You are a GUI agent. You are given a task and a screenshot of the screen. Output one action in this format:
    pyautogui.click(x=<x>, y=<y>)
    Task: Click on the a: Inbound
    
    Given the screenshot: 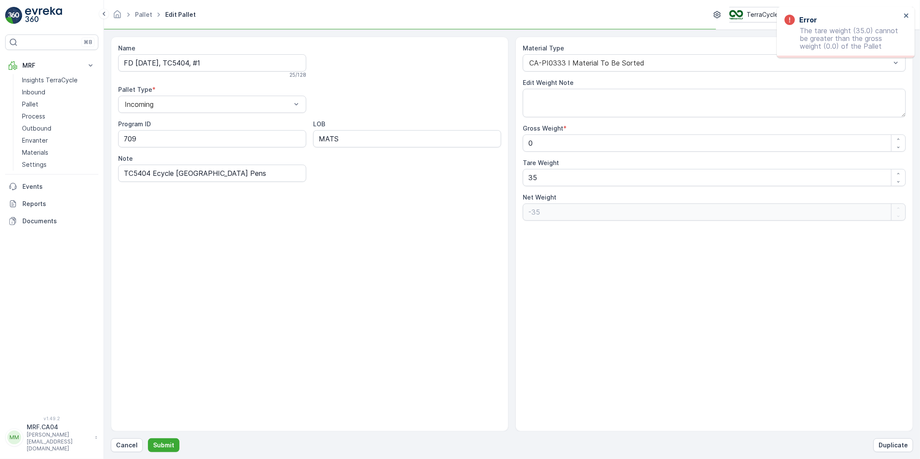 What is the action you would take?
    pyautogui.click(x=58, y=92)
    